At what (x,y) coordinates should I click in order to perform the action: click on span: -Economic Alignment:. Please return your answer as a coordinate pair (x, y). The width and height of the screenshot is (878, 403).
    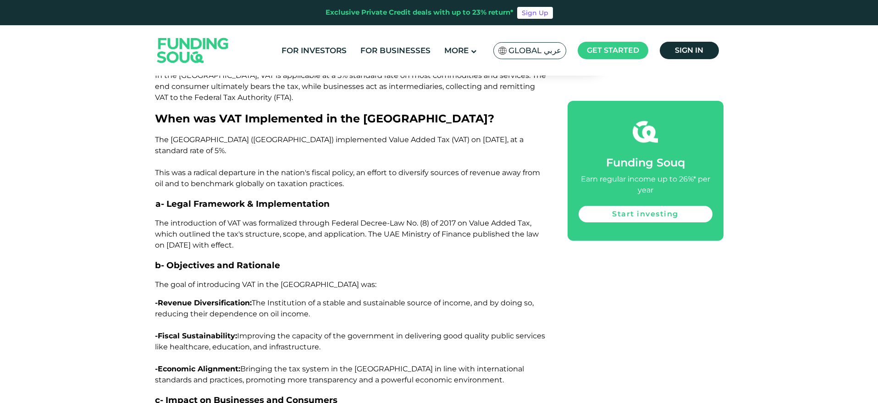
    Looking at the image, I should click on (198, 369).